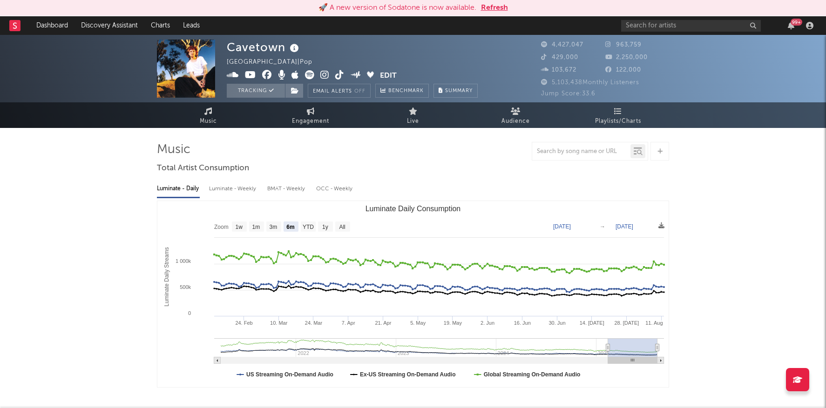  I want to click on span: 4,427,047, so click(562, 45).